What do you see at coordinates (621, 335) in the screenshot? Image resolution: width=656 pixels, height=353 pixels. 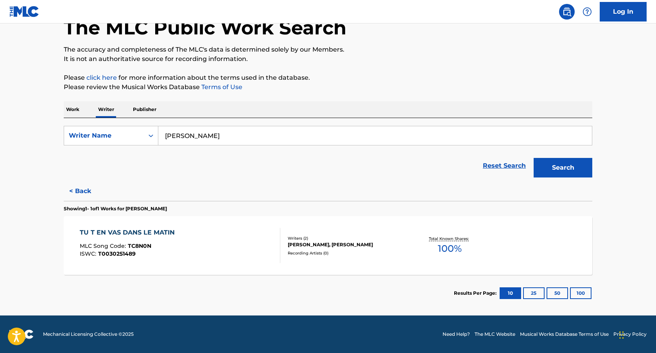 I see `div: Glisser` at bounding box center [621, 335].